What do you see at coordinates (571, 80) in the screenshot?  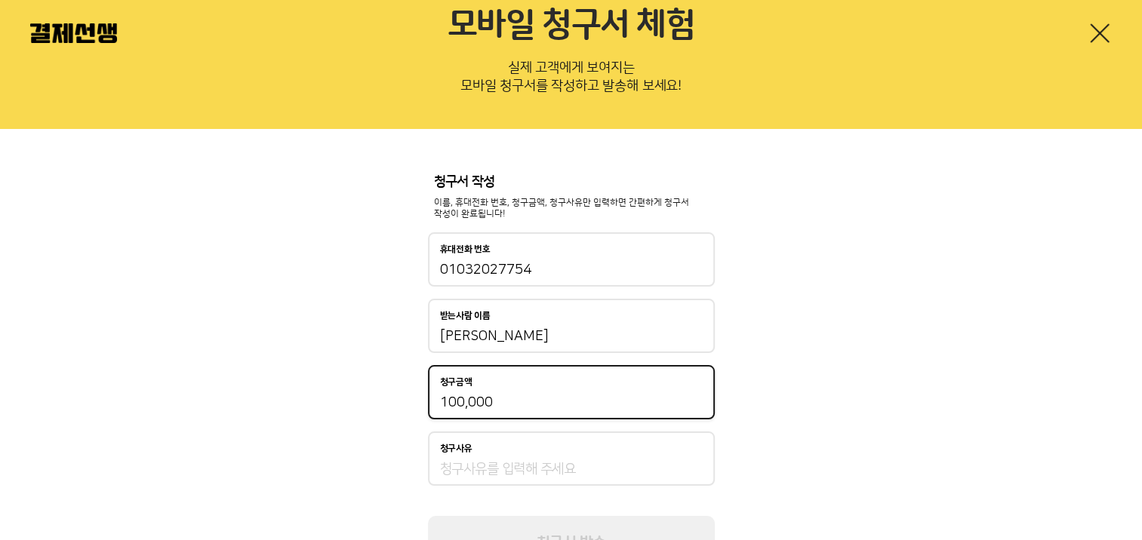 I see `p: 실제 고객에게 보여지는 모바일 청구서를 작성하고 발송해 보세요!` at bounding box center [571, 80].